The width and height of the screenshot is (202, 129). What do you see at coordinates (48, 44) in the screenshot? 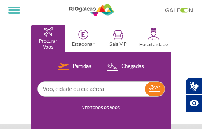
I see `p: Procurar Voos` at bounding box center [48, 44].